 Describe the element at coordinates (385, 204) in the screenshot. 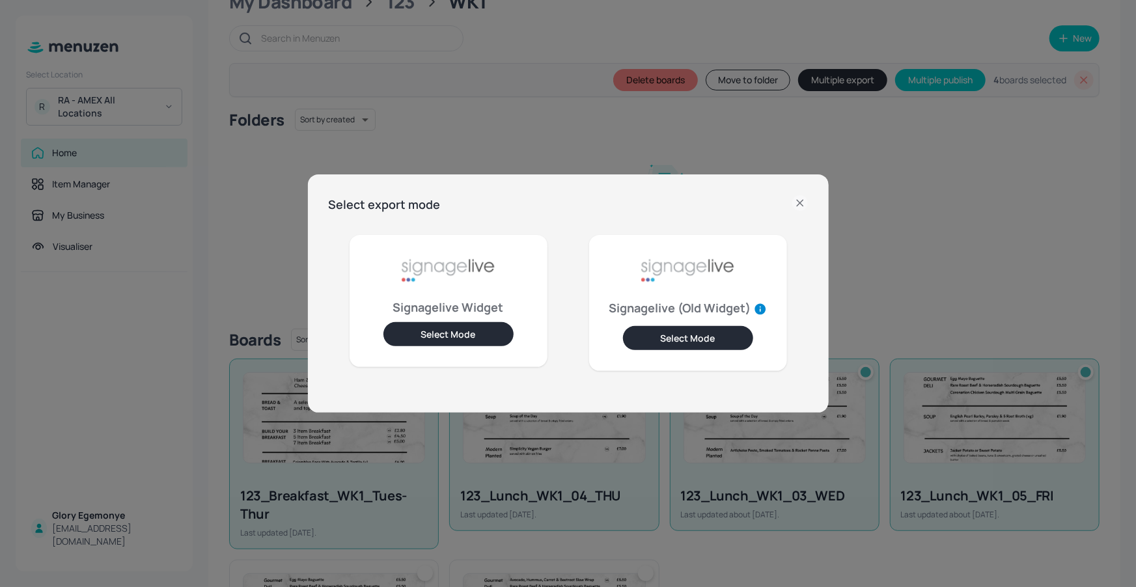

I see `h6: Select export mode` at that location.